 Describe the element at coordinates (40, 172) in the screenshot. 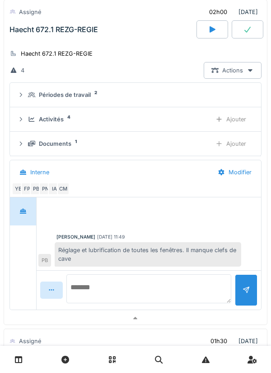

I see `div: Interne` at that location.